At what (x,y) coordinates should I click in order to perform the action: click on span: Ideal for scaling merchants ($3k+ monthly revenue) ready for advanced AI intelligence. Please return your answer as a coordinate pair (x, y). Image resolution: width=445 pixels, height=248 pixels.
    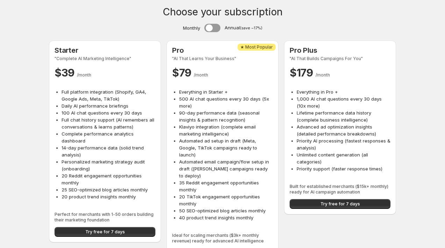
    Looking at the image, I should click on (222, 239).